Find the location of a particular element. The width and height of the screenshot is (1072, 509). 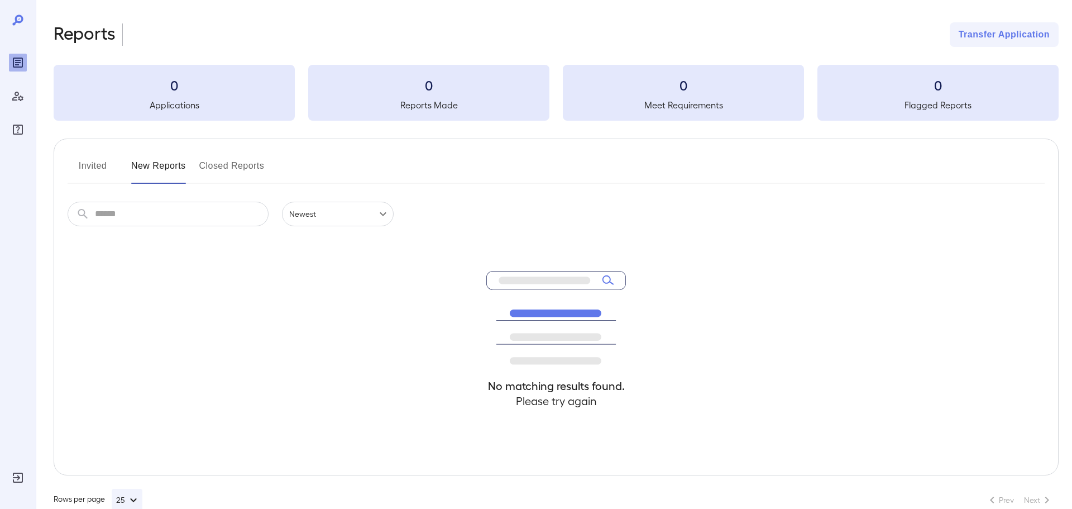

h4: Please try again is located at coordinates (556, 400).